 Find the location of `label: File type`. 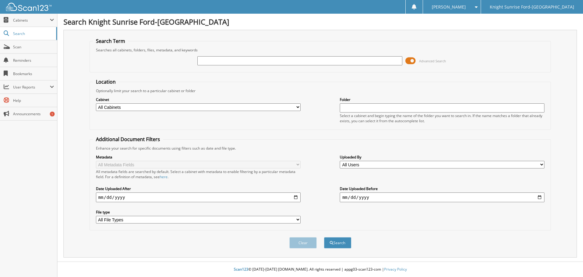

label: File type is located at coordinates (198, 212).